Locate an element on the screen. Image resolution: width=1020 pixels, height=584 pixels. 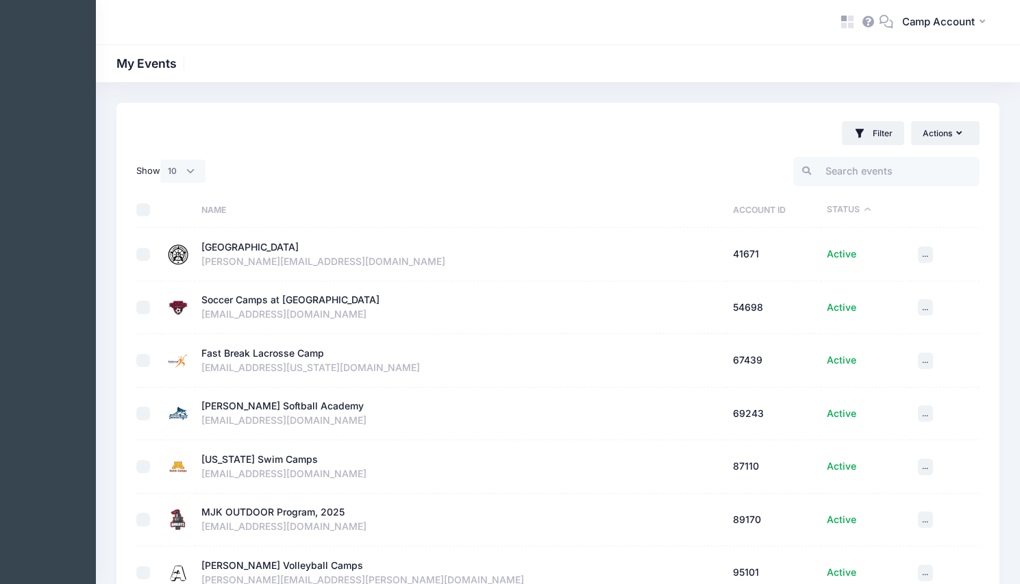
th: Name: activate to sort column ascending is located at coordinates (461, 210).